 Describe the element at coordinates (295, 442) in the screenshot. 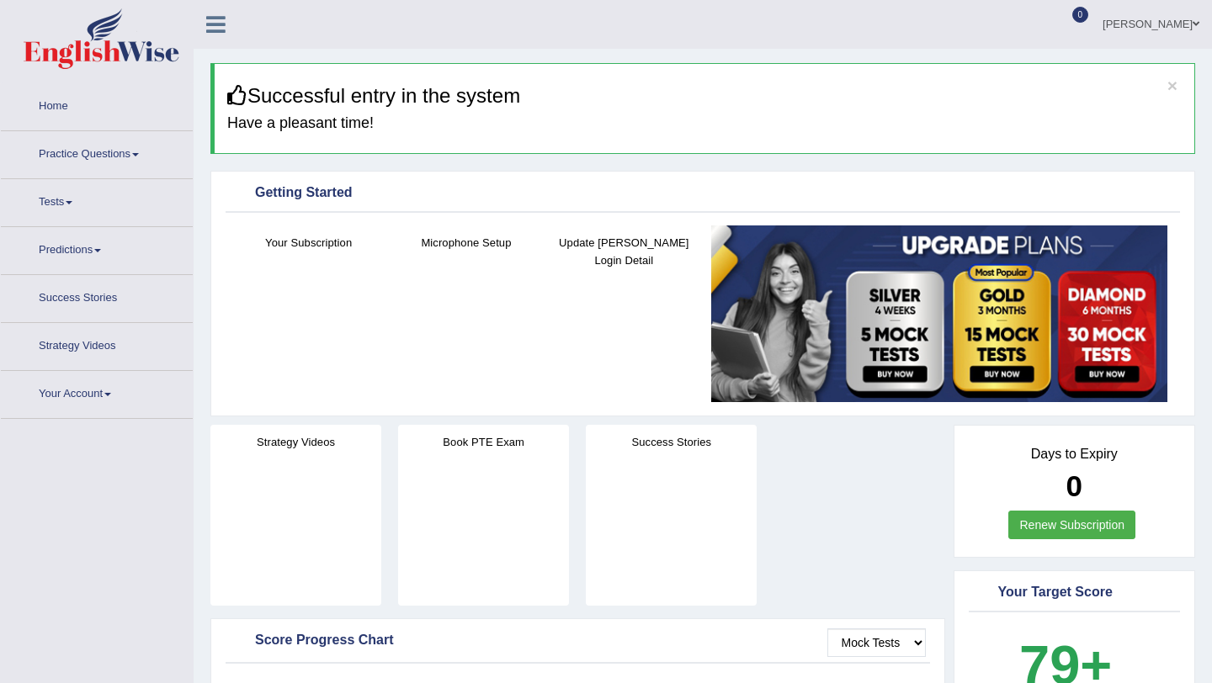

I see `h4: Strategy Videos` at that location.